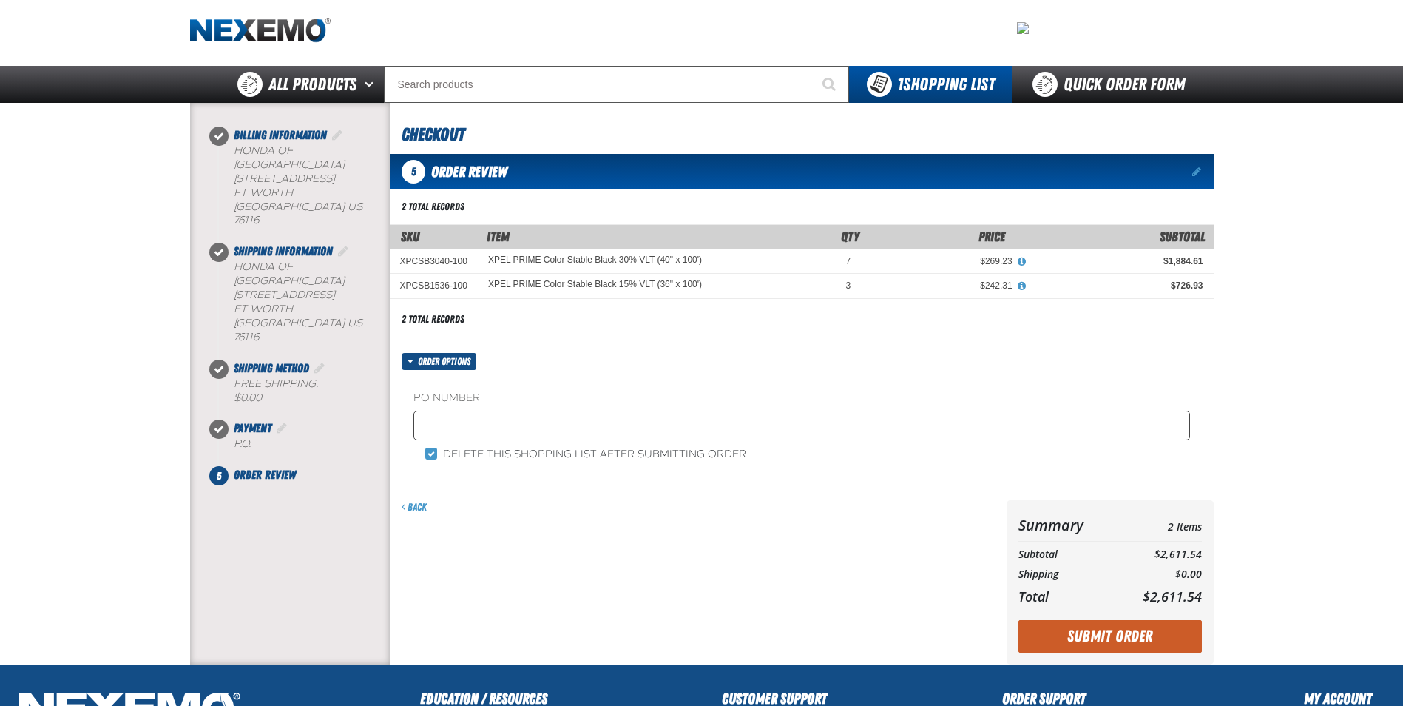 Image resolution: width=1403 pixels, height=706 pixels. I want to click on span: 3, so click(848, 285).